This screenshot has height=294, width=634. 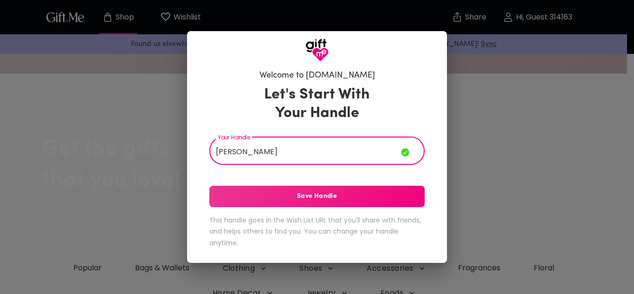 What do you see at coordinates (317, 50) in the screenshot?
I see `img: GiftMe Logo` at bounding box center [317, 50].